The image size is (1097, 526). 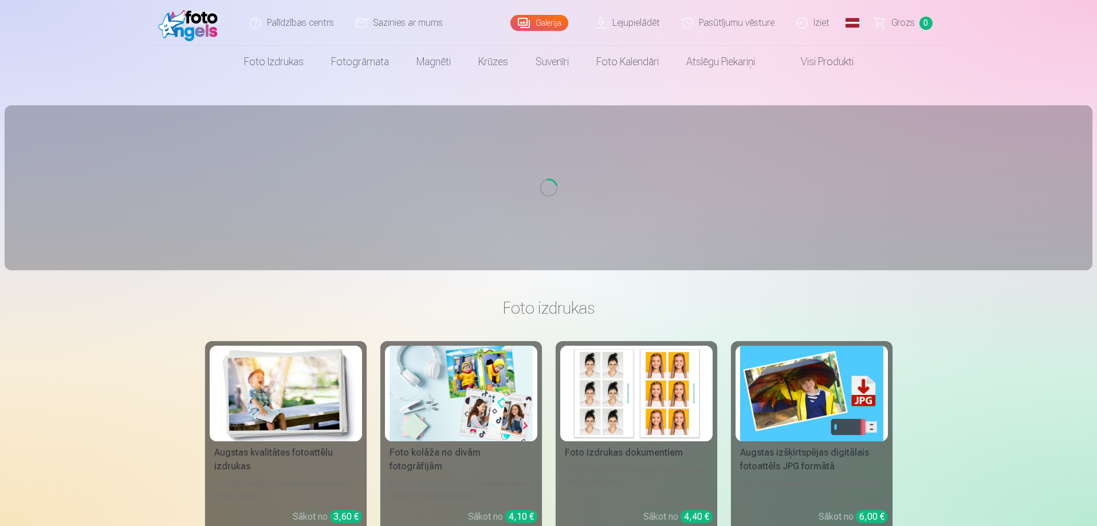 I want to click on div: 210 gsm papīrs, piesātināta krāsa un detalizācija, so click(x=286, y=490).